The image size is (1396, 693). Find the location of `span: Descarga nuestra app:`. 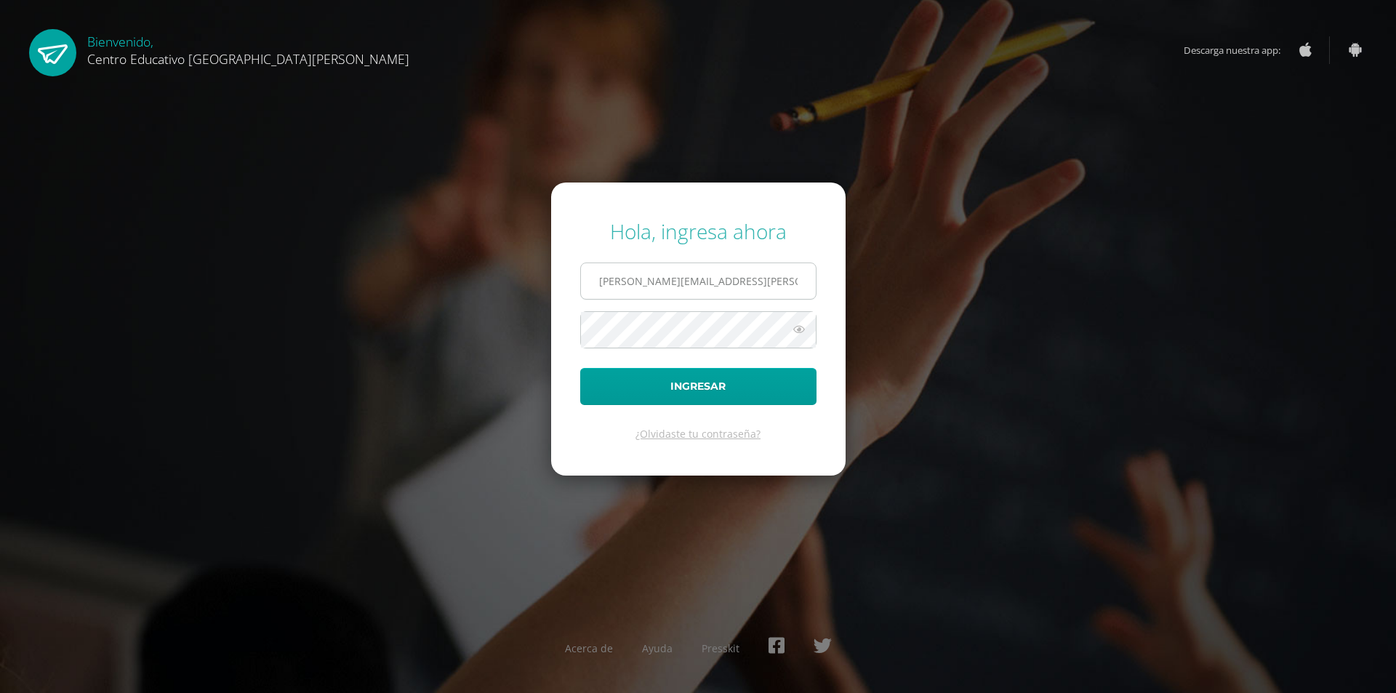

span: Descarga nuestra app: is located at coordinates (1239, 50).